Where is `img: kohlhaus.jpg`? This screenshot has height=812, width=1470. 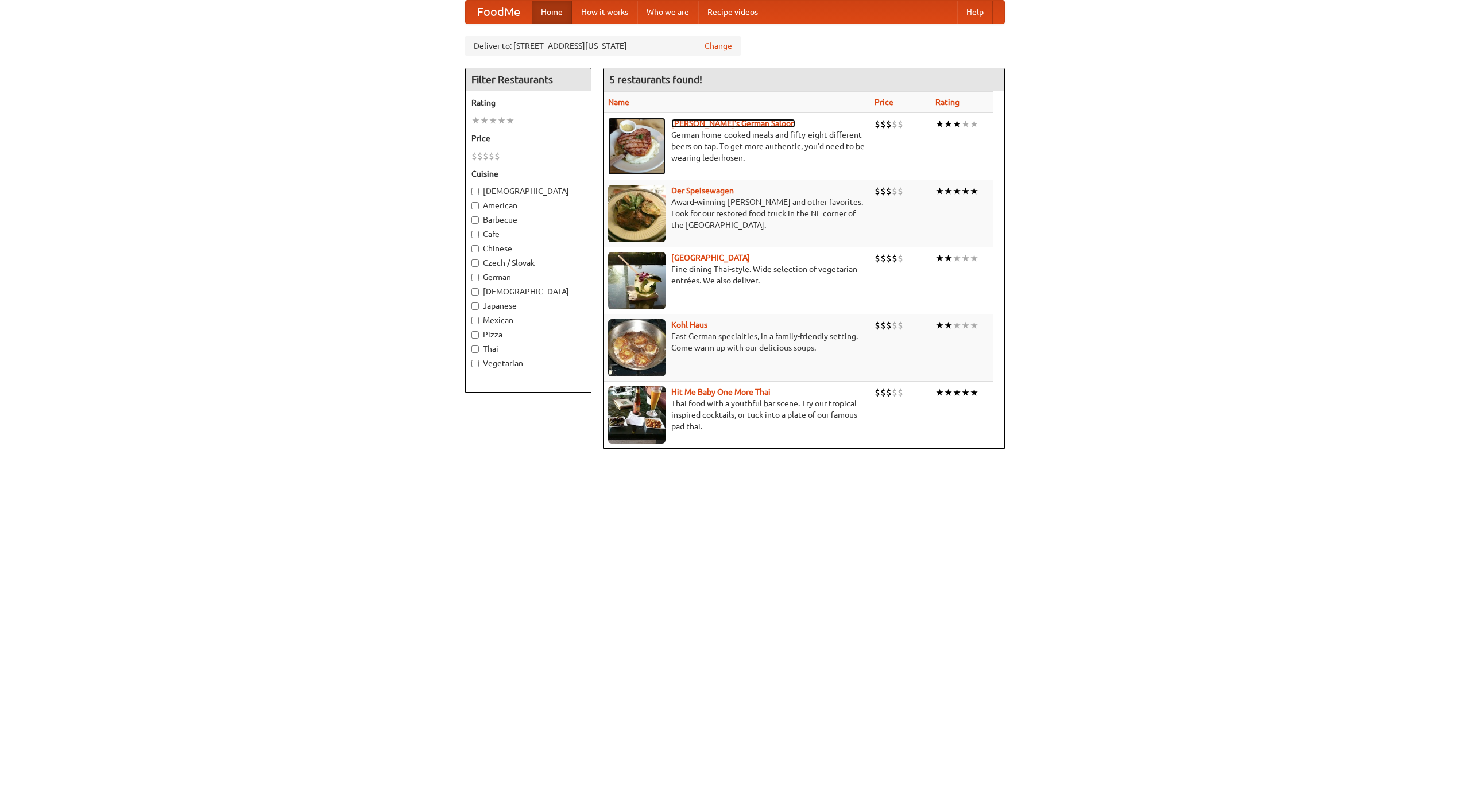 img: kohlhaus.jpg is located at coordinates (636, 348).